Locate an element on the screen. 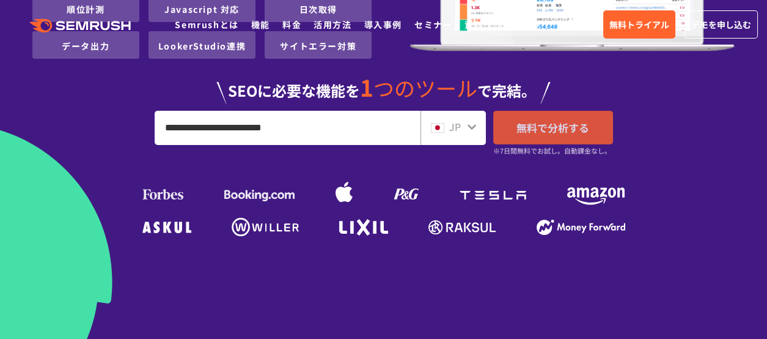 The image size is (767, 339). div: SEOに必要な機能を is located at coordinates (384, 84).